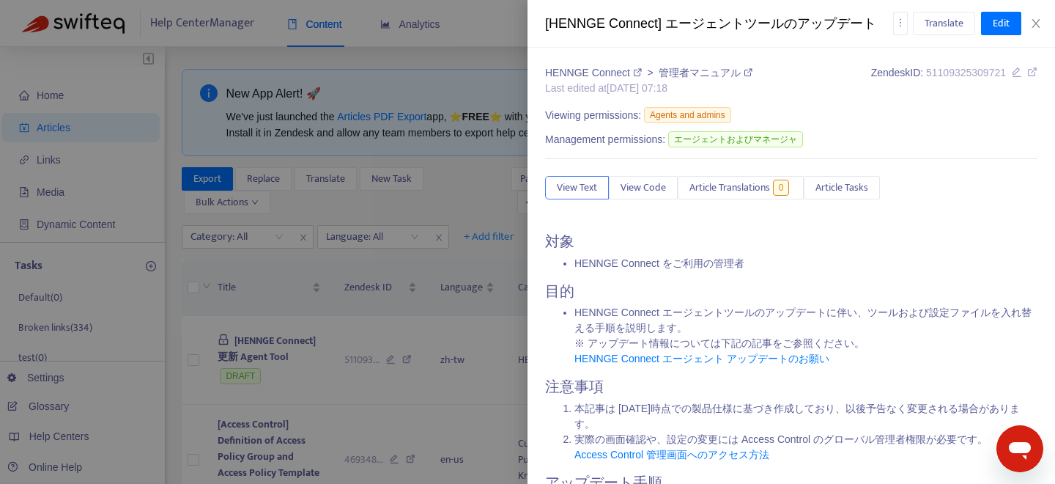 The width and height of the screenshot is (1055, 484). What do you see at coordinates (1001, 23) in the screenshot?
I see `span: Edit` at bounding box center [1001, 23].